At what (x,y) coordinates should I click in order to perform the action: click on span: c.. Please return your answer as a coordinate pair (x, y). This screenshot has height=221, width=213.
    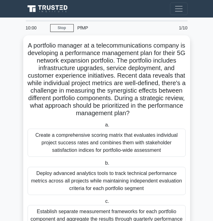
    Looking at the image, I should click on (107, 201).